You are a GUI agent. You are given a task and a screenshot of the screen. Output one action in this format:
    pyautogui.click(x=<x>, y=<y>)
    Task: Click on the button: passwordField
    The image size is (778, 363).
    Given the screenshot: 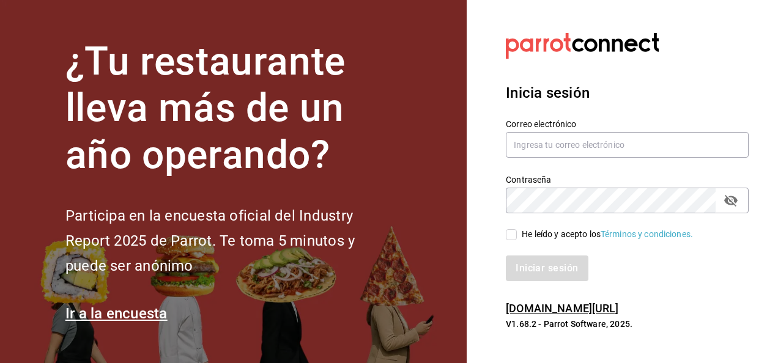 What is the action you would take?
    pyautogui.click(x=731, y=201)
    